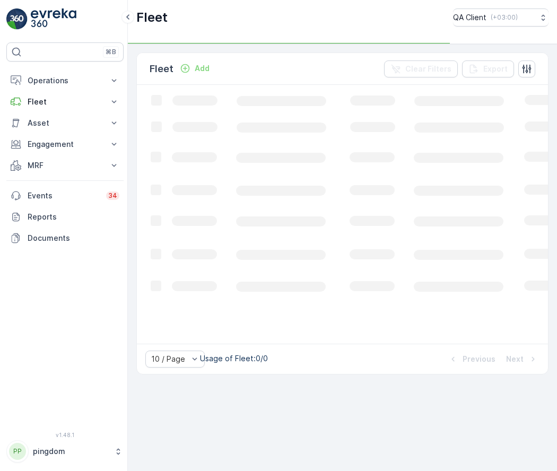  I want to click on button: Next, so click(522, 359).